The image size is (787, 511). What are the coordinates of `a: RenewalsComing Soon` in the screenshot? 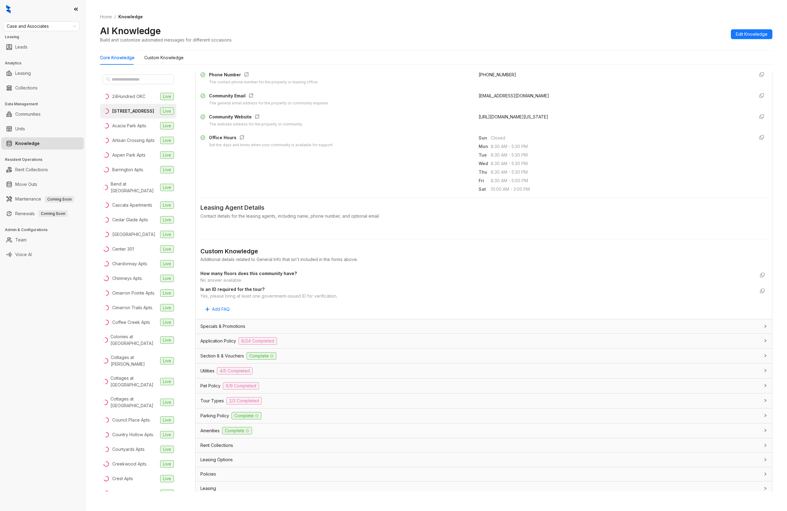 It's located at (41, 214).